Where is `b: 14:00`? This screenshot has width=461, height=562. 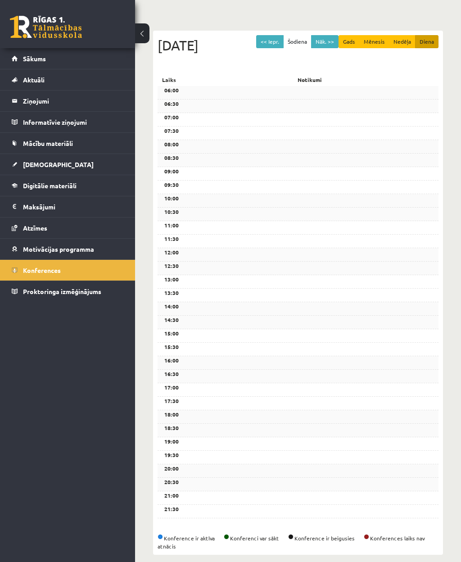 b: 14:00 is located at coordinates (172, 306).